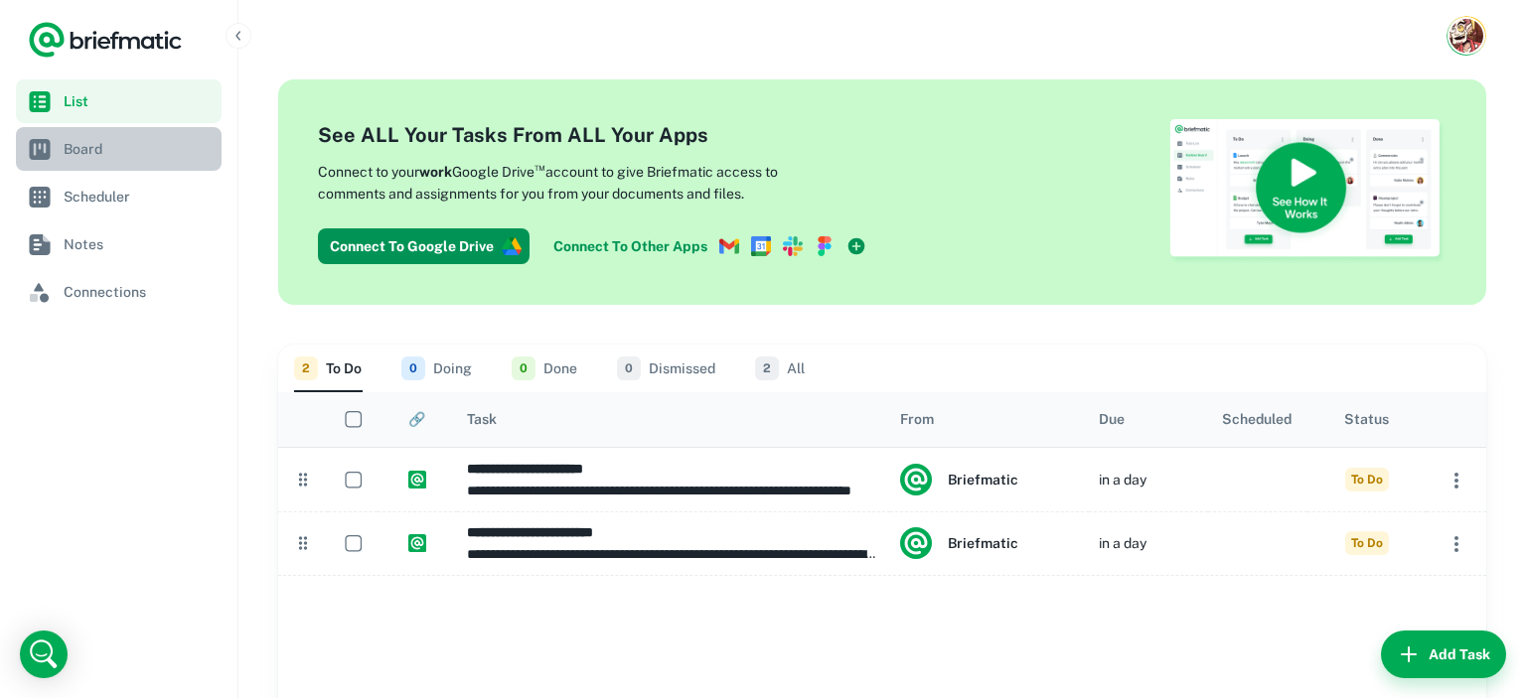 The height and width of the screenshot is (698, 1526). What do you see at coordinates (118, 149) in the screenshot?
I see `a: Board` at bounding box center [118, 149].